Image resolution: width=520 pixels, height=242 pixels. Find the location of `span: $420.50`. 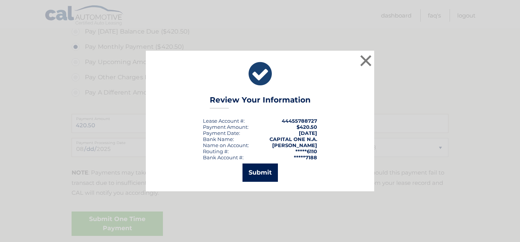

span: $420.50 is located at coordinates (307, 127).